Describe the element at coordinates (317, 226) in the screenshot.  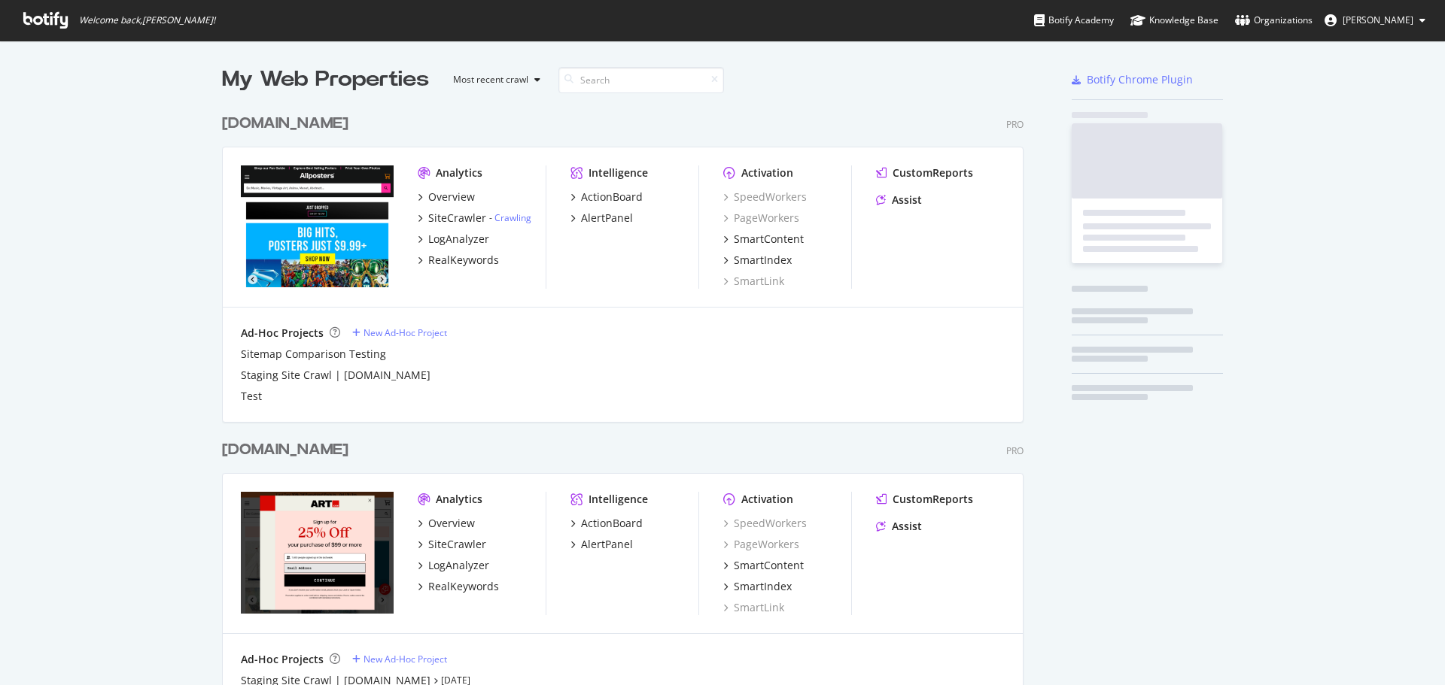
I see `img: allposters.com` at that location.